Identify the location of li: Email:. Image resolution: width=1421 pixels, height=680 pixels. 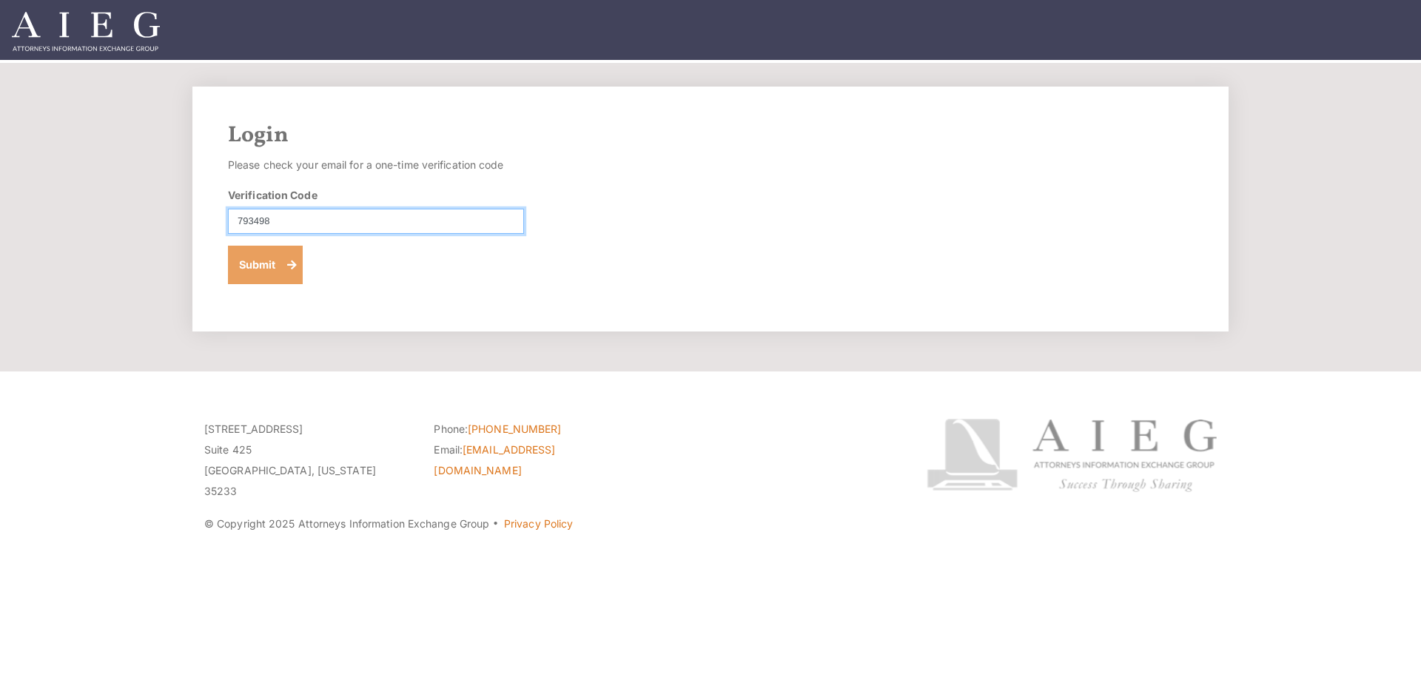
(537, 460).